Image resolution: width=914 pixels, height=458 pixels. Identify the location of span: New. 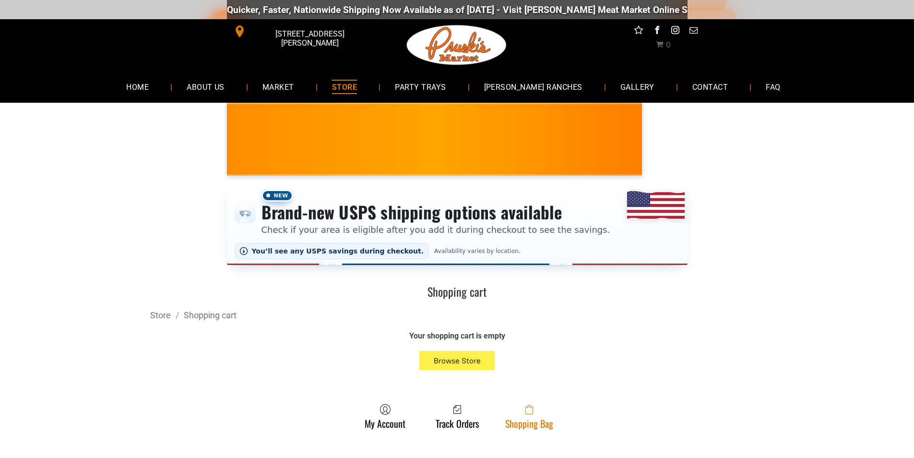
(277, 195).